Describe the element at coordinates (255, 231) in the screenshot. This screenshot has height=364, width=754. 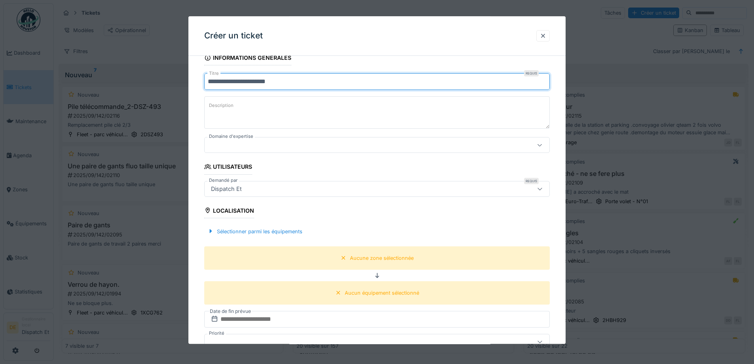
I see `div: Sélectionner parmi les équipements` at that location.